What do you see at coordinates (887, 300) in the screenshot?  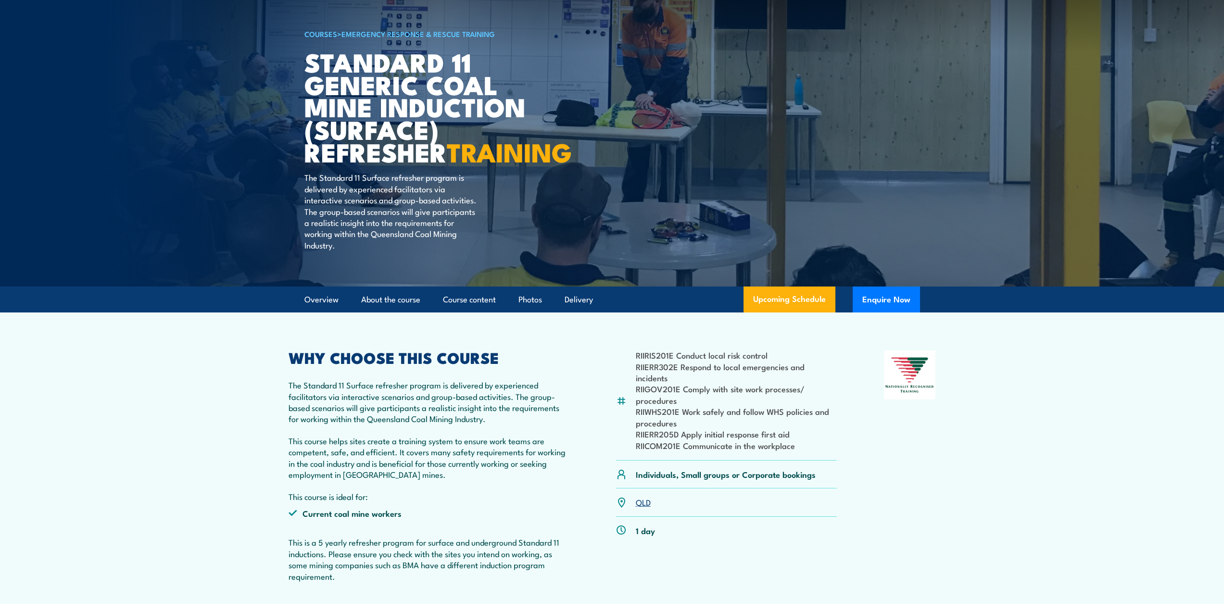 I see `button: Enquire Now` at bounding box center [887, 300].